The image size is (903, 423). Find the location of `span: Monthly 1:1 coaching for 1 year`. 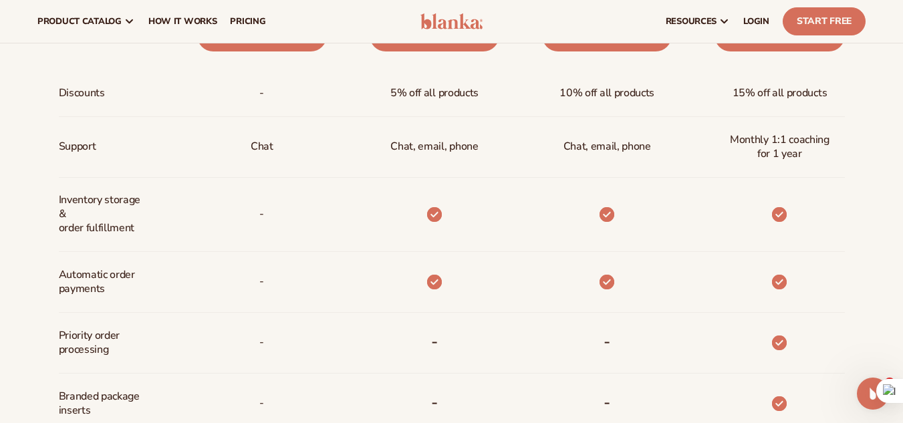

span: Monthly 1:1 coaching for 1 year is located at coordinates (780, 147).